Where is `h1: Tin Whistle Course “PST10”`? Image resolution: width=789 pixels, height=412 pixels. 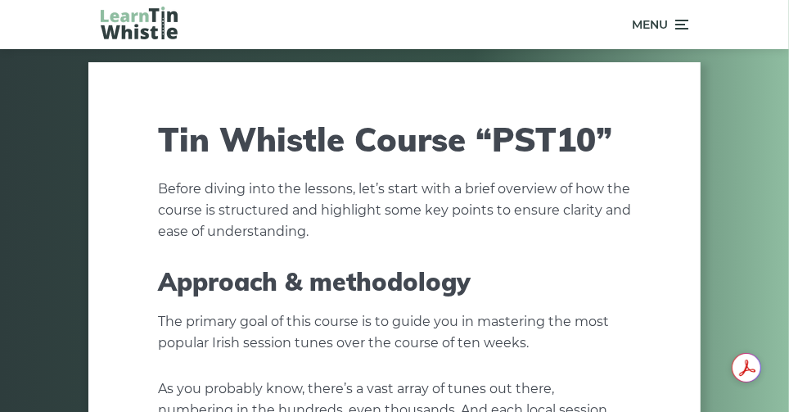
h1: Tin Whistle Course “PST10” is located at coordinates (394, 139).